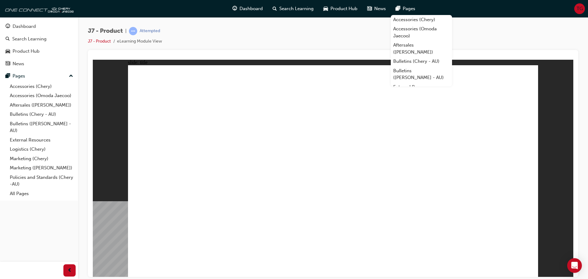  I want to click on span: J7 - Product, so click(105, 31).